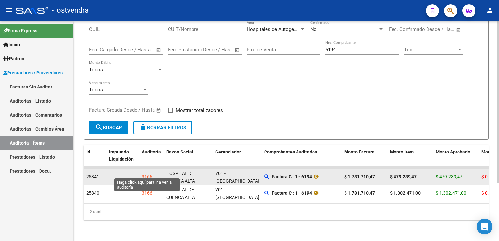 This screenshot has height=241, width=499. Describe the element at coordinates (359, 152) in the screenshot. I see `span: Monto Factura` at that location.